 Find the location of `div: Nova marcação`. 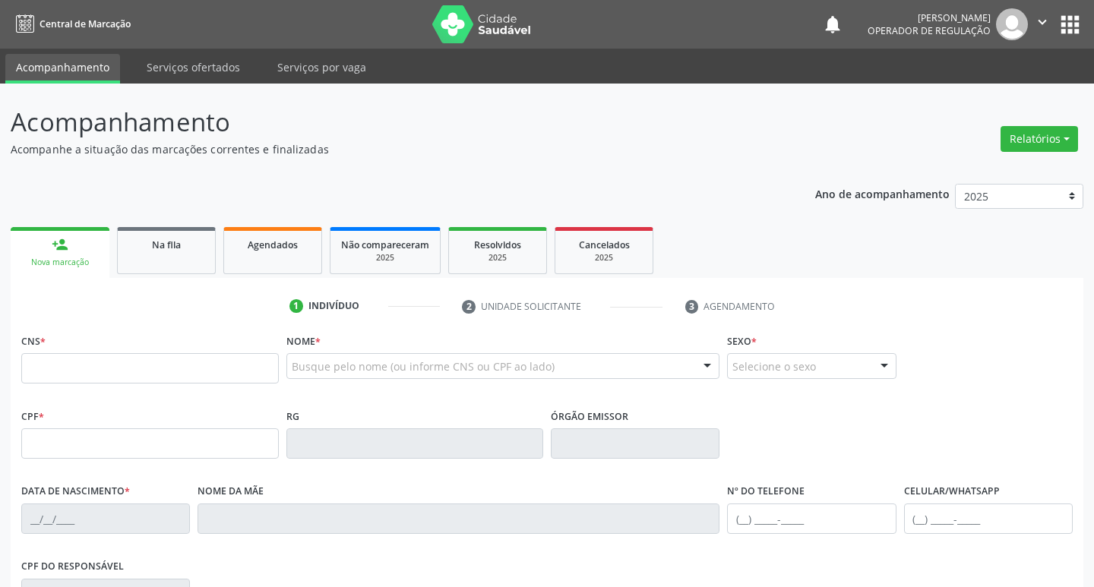

div: Nova marcação is located at coordinates (60, 262).